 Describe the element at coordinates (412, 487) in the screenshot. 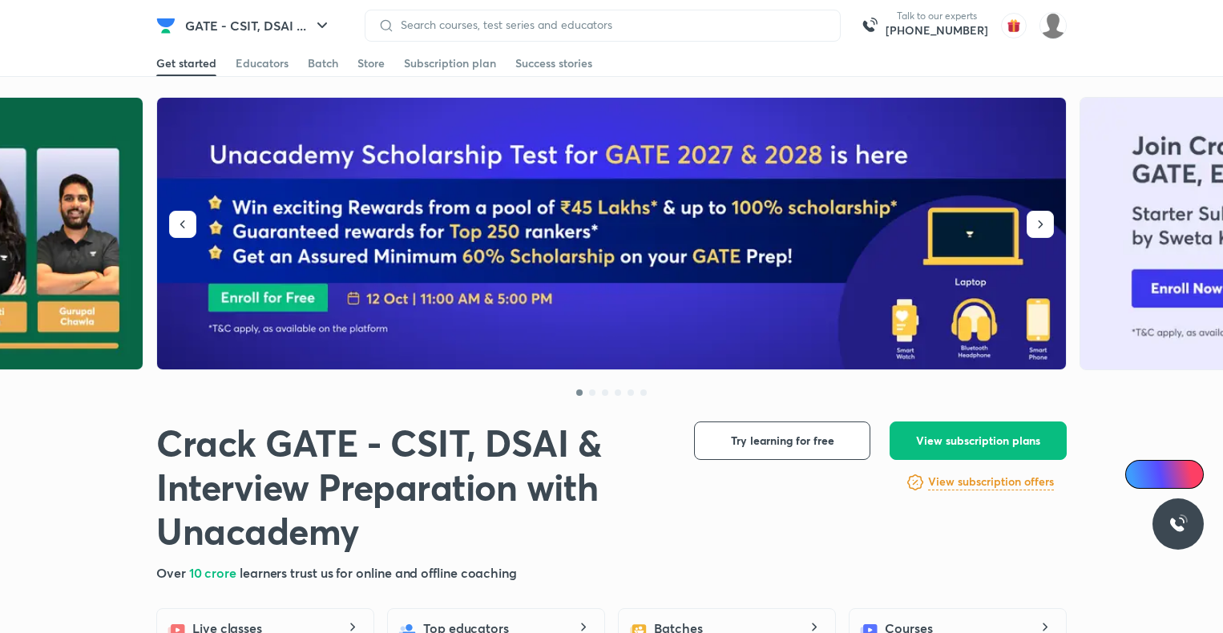

I see `h1: Crack GATE - CSIT, DSAI & Interview Preparation with Unacademy` at that location.